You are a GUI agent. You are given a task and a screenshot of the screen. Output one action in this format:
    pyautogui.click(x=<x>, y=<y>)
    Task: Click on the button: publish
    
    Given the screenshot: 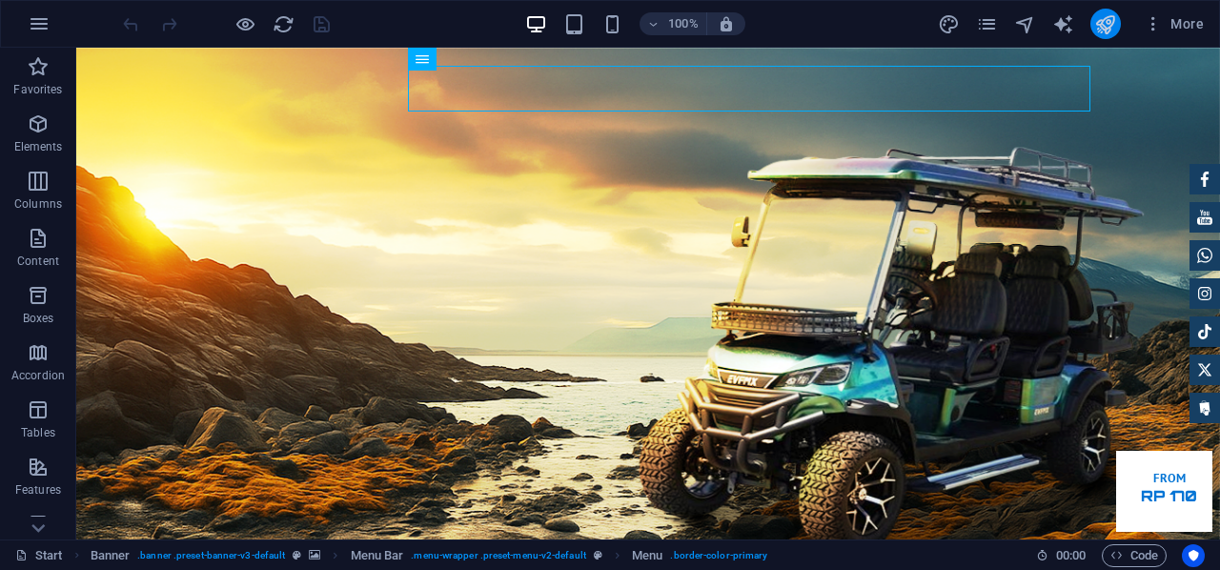 What is the action you would take?
    pyautogui.click(x=1106, y=24)
    